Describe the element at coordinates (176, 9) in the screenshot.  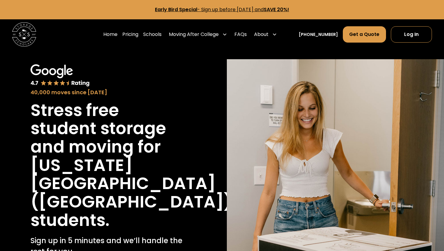
I see `strong: Early Bird Special` at that location.